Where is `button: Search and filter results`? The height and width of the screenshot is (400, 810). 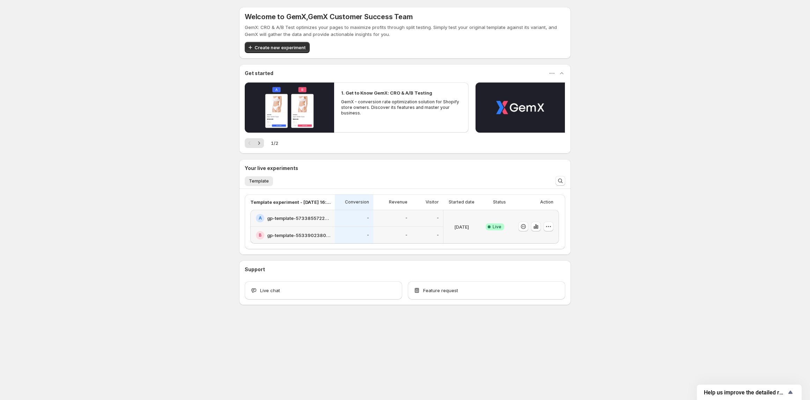
button: Search and filter results is located at coordinates (560, 181).